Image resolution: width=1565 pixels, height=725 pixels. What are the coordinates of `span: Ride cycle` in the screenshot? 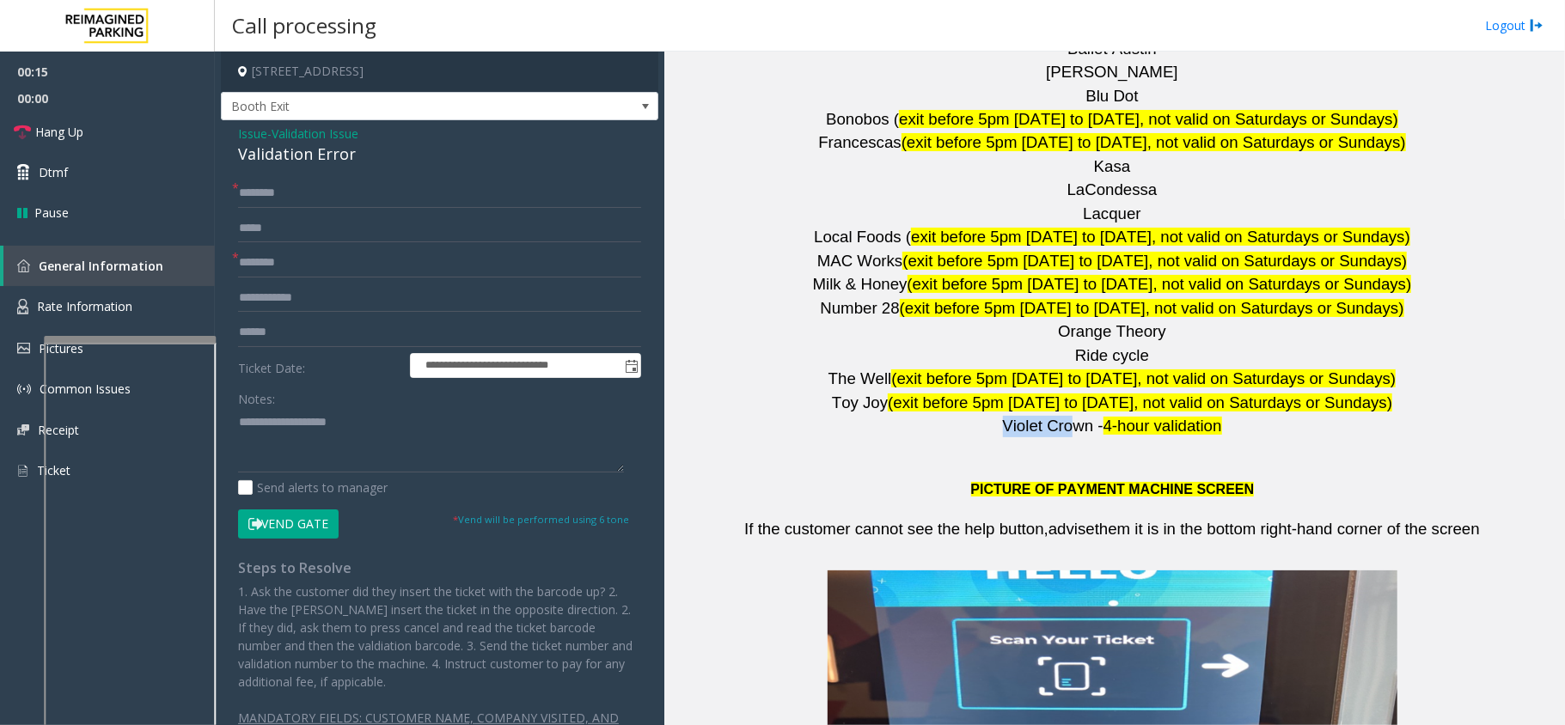 It's located at (1112, 355).